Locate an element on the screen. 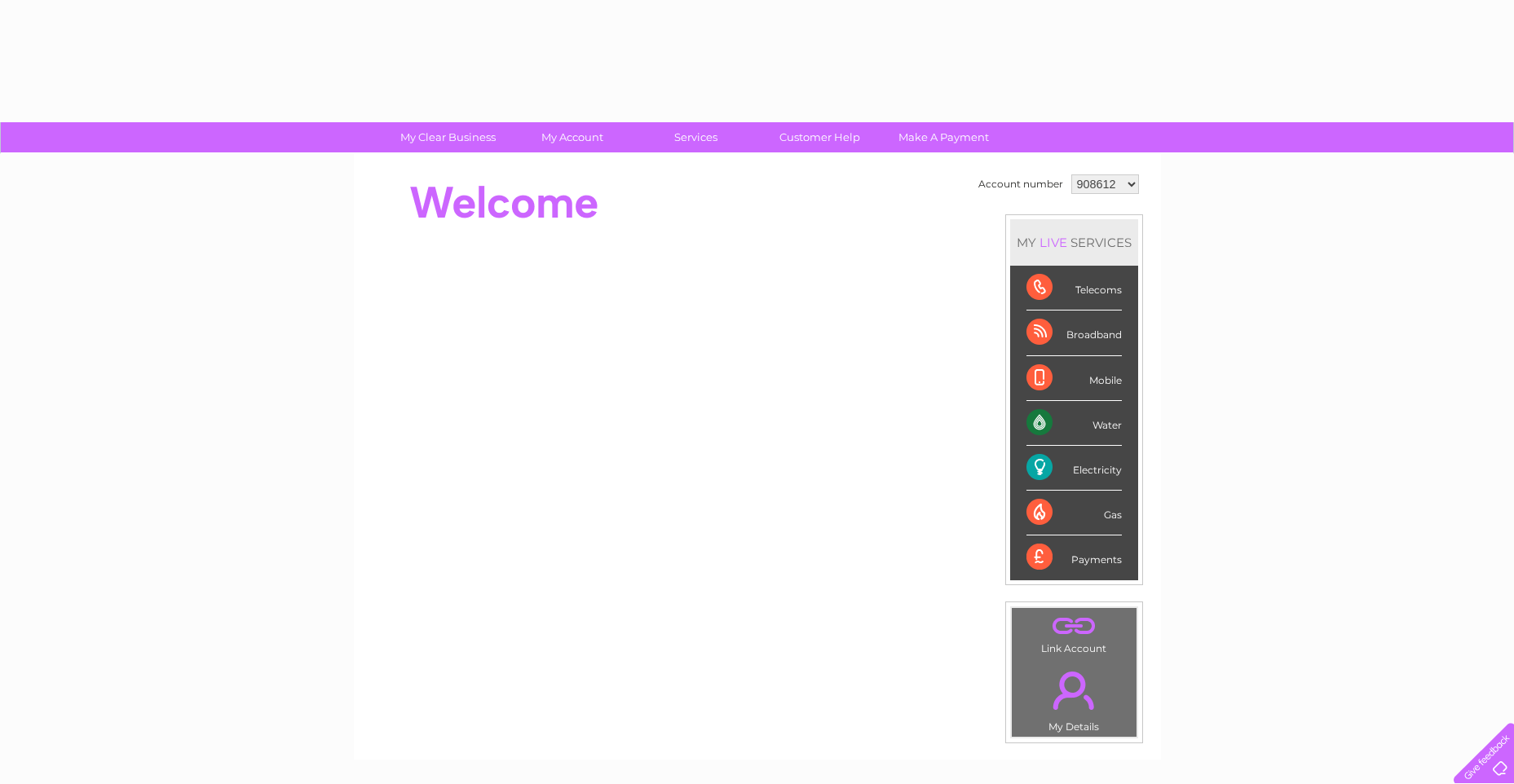 The width and height of the screenshot is (1514, 784). td: Link Account is located at coordinates (1074, 633).